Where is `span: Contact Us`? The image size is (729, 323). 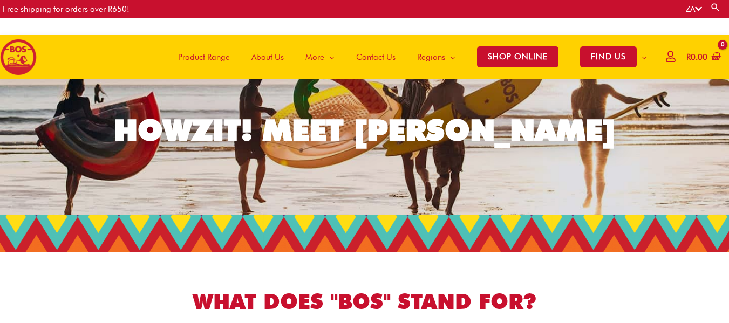 span: Contact Us is located at coordinates (376, 57).